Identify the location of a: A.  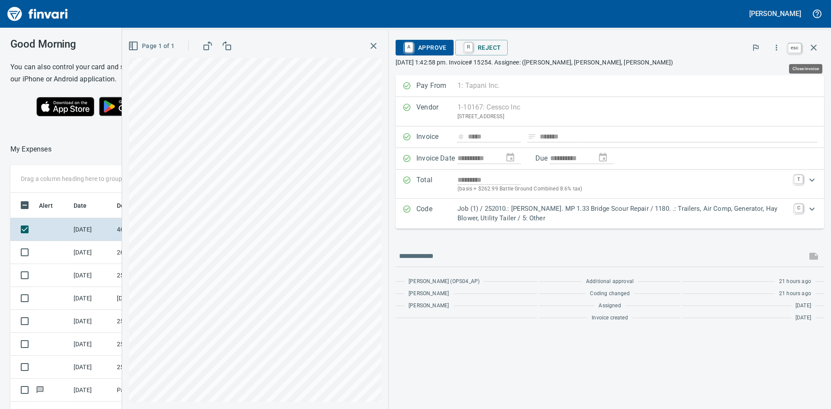
(409, 47).